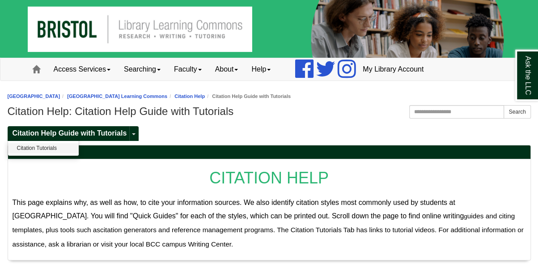 The height and width of the screenshot is (268, 538). I want to click on a: Citation Help, so click(190, 96).